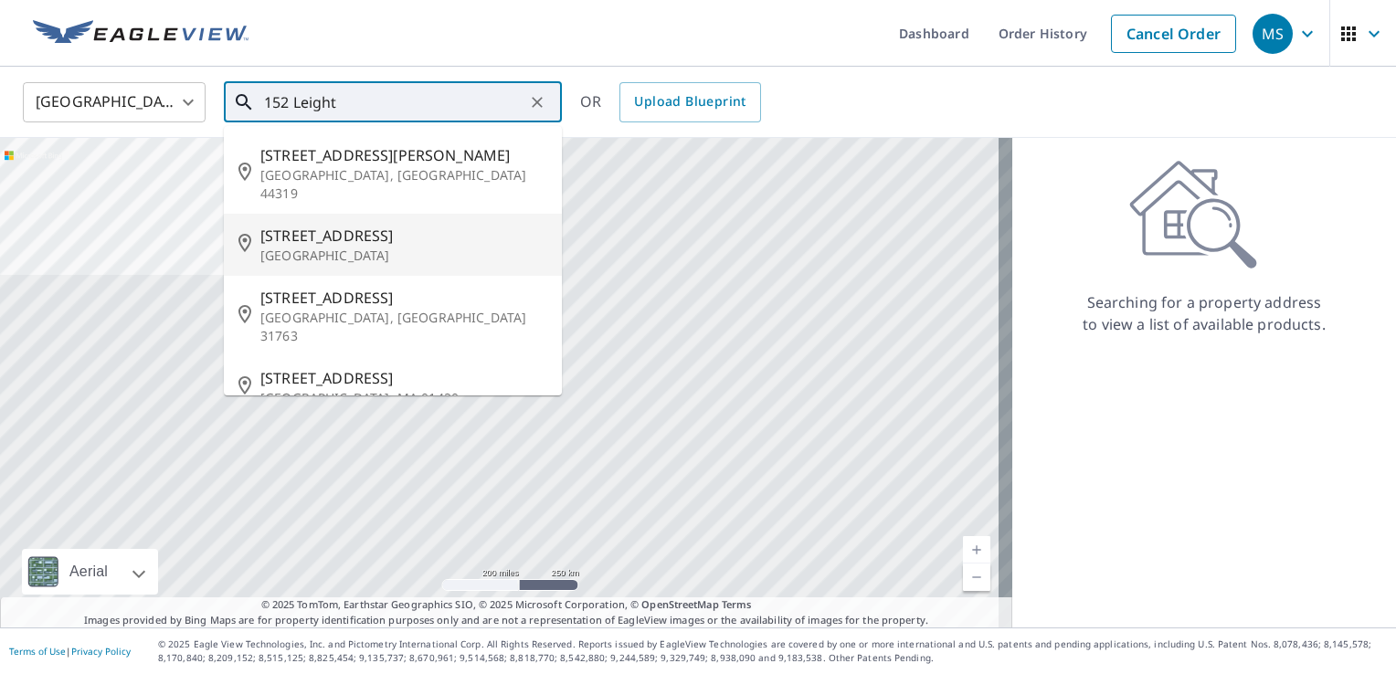  Describe the element at coordinates (506, 605) in the screenshot. I see `span: © 2025 TomTom, Earthstar Geographics SIO, © 2025 Microsoft Corporation, ©` at that location.